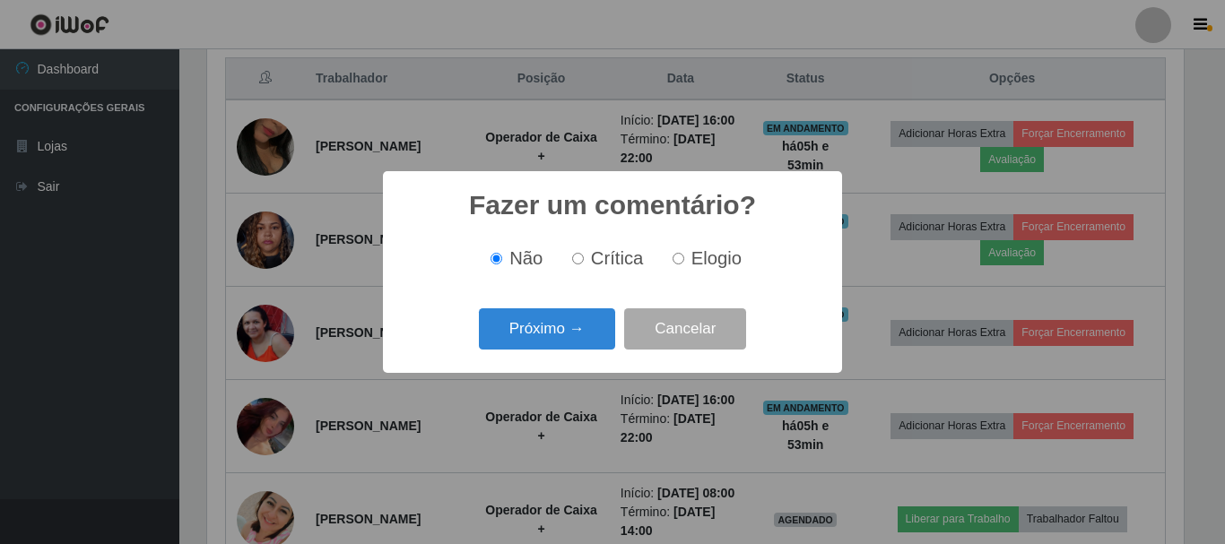 Image resolution: width=1225 pixels, height=544 pixels. What do you see at coordinates (612, 205) in the screenshot?
I see `h2: Fazer um comentário?` at bounding box center [612, 205].